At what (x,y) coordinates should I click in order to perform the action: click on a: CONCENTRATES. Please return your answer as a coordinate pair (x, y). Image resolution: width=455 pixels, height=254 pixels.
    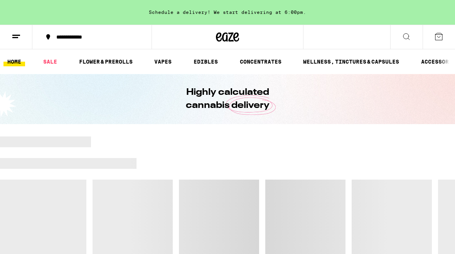
    Looking at the image, I should click on (260, 62).